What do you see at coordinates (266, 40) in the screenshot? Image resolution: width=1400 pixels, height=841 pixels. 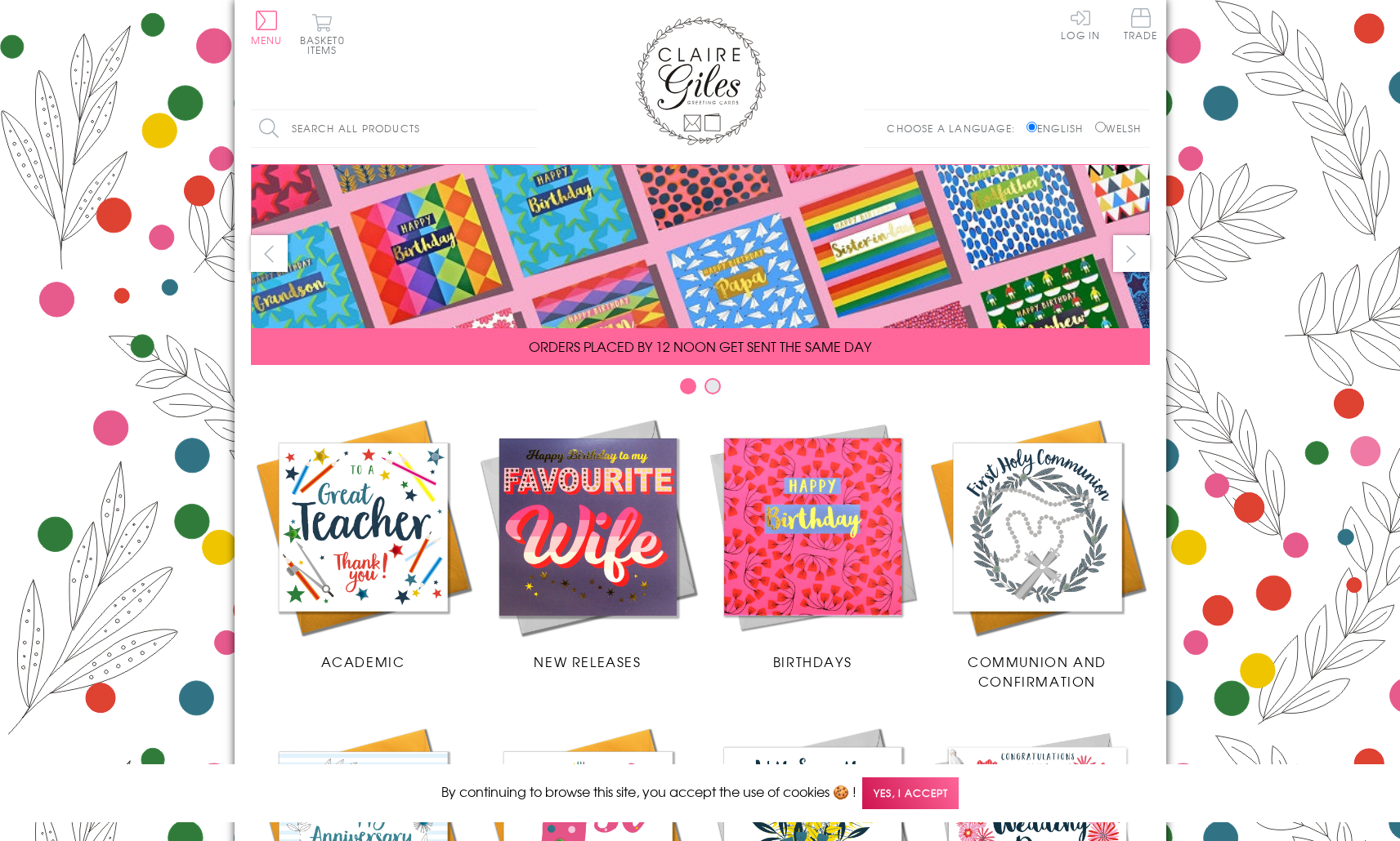 I see `span: Menu` at bounding box center [266, 40].